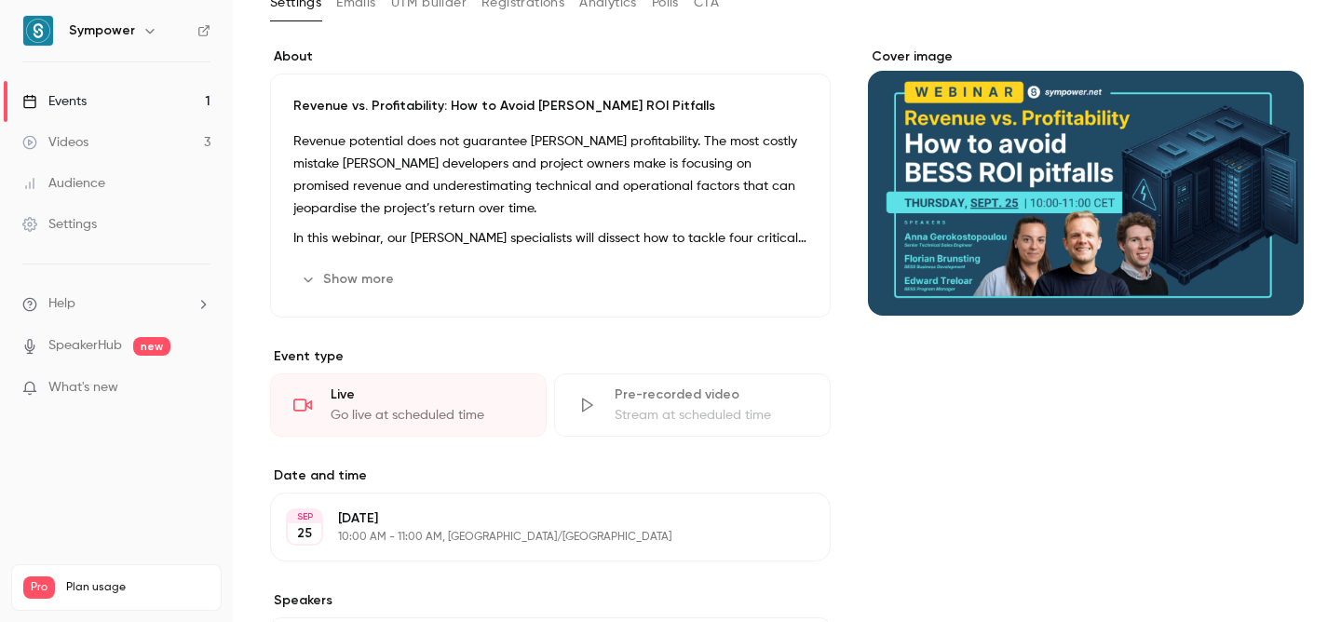  I want to click on div: Go live at scheduled time, so click(426, 415).